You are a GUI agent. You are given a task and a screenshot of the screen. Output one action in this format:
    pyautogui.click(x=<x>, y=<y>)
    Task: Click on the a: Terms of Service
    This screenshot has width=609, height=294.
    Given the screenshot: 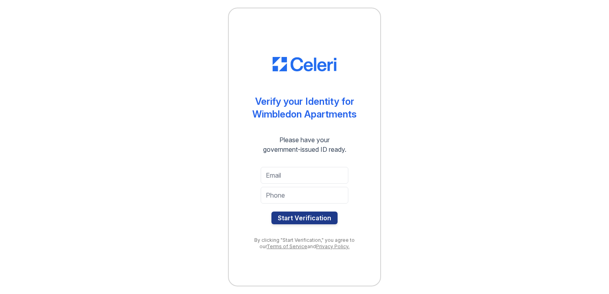 What is the action you would take?
    pyautogui.click(x=287, y=246)
    